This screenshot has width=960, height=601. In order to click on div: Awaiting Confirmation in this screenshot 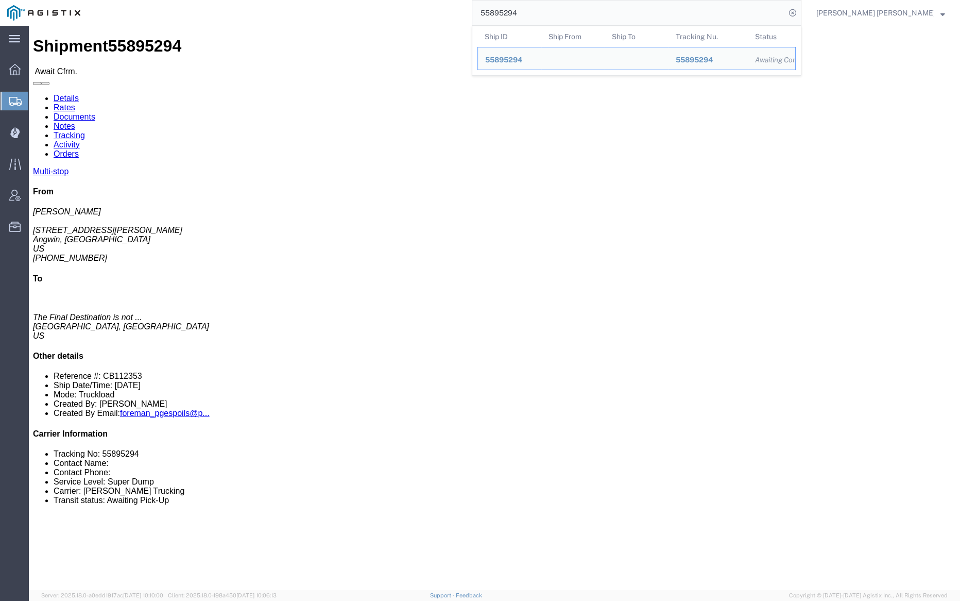, I will do `click(772, 60)`.